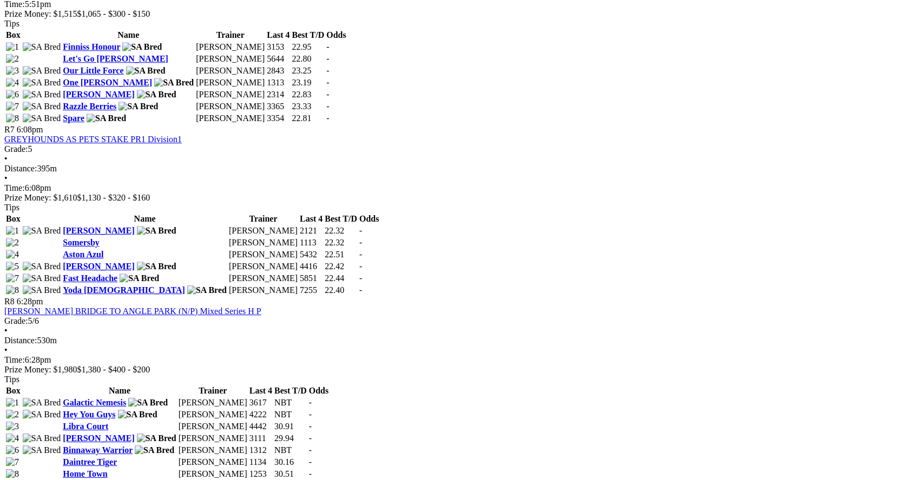  I want to click on span: Time:, so click(15, 188).